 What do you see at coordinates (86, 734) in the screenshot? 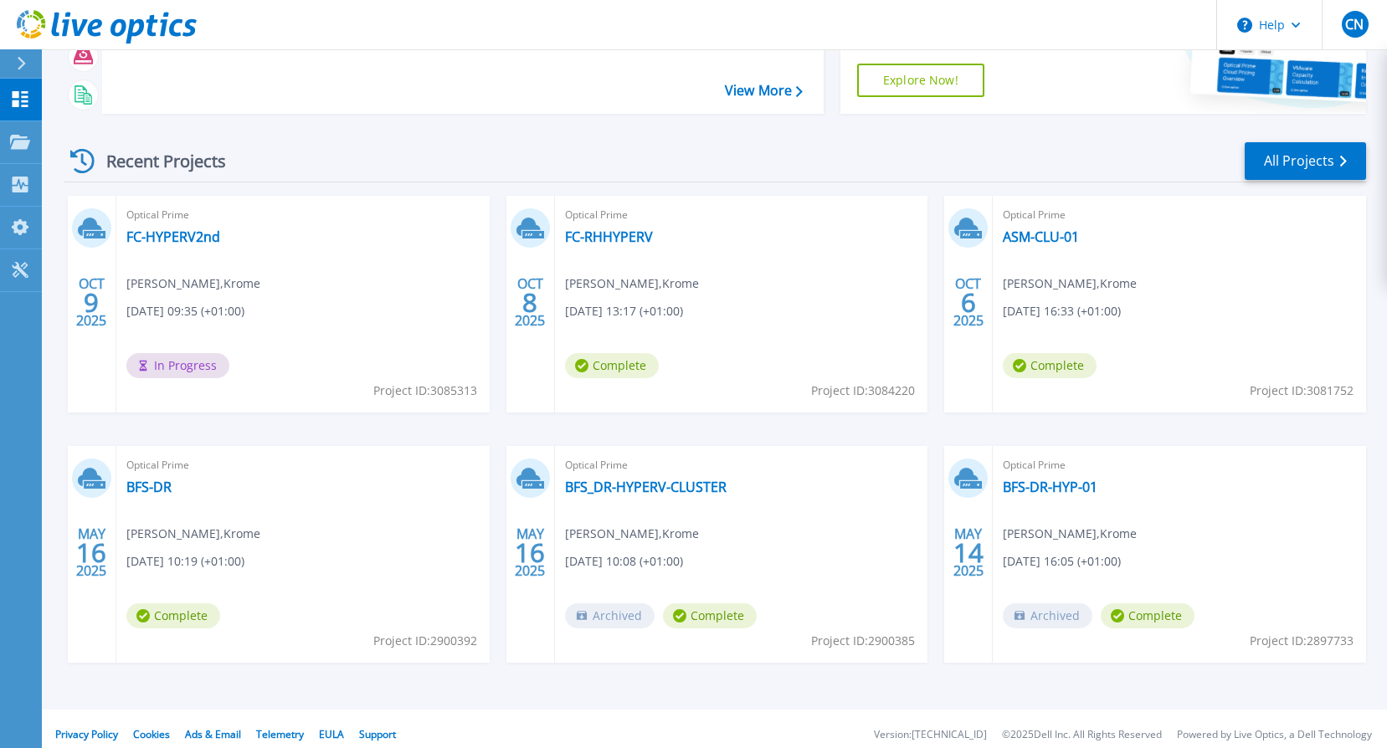
I see `a: Privacy Policy` at bounding box center [86, 734].